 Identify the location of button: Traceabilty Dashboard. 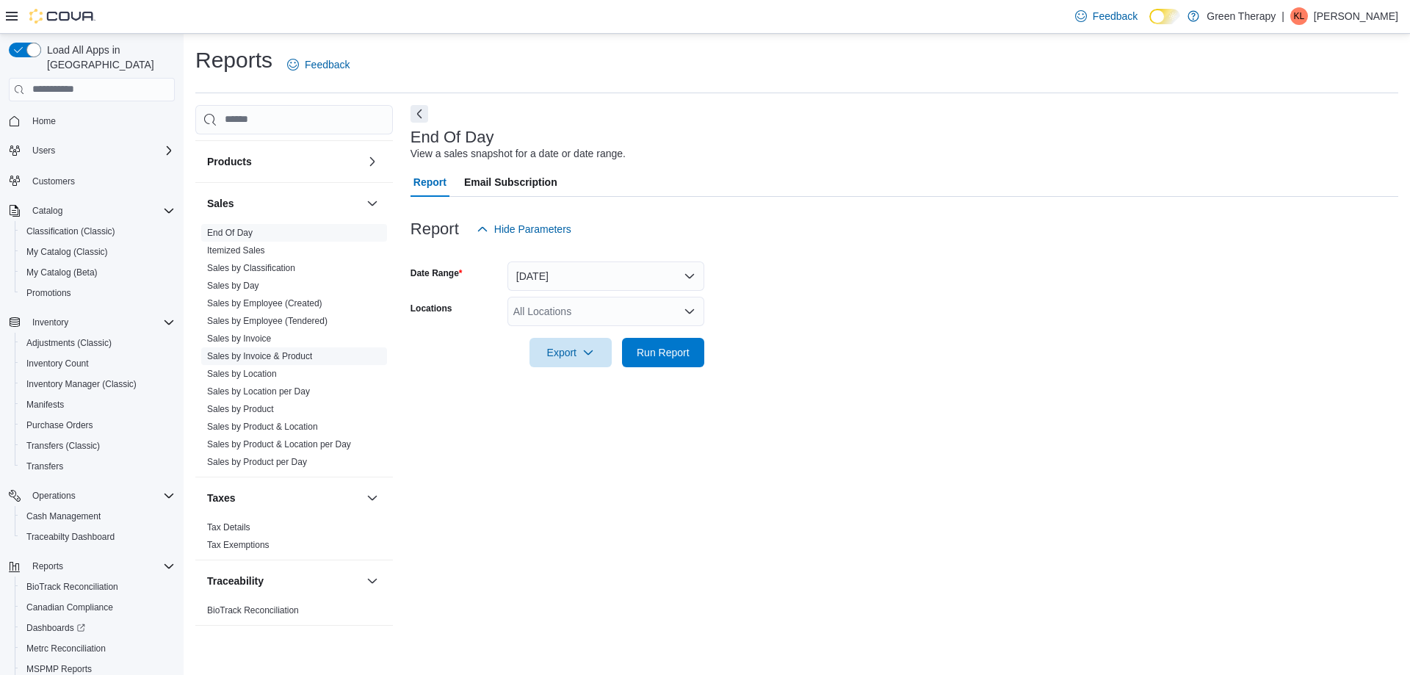
(98, 537).